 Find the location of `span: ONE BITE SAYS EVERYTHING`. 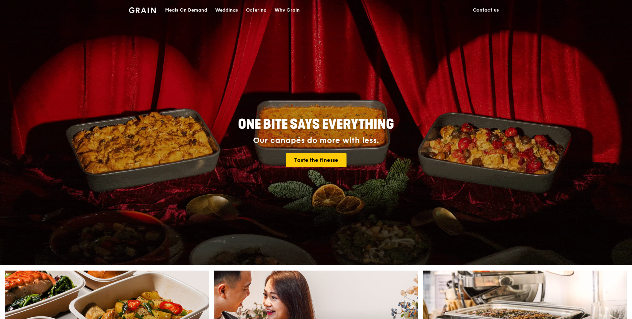

span: ONE BITE SAYS EVERYTHING is located at coordinates (316, 124).